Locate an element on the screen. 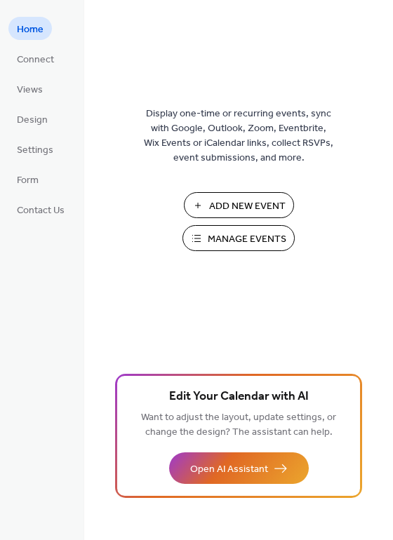 The image size is (393, 540). span: Edit Your Calendar with AI is located at coordinates (238, 397).